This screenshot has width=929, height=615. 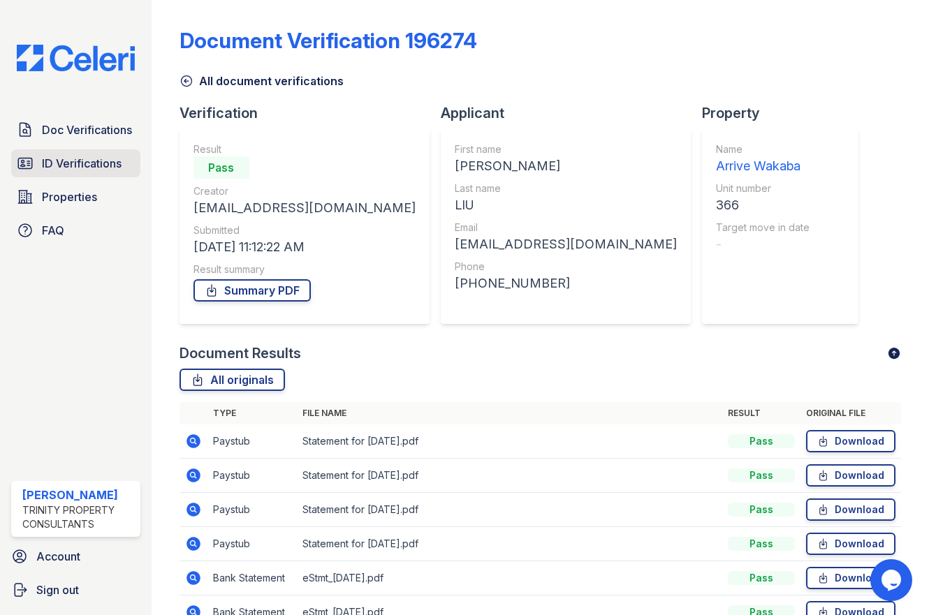 What do you see at coordinates (78, 517) in the screenshot?
I see `div: Trinity Property Consultants` at bounding box center [78, 517].